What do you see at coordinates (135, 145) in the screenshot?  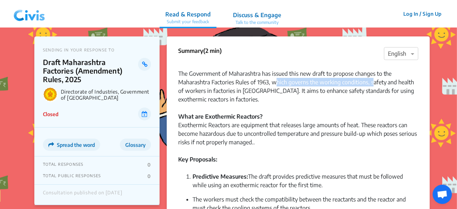 I see `span: Glossary` at bounding box center [135, 145].